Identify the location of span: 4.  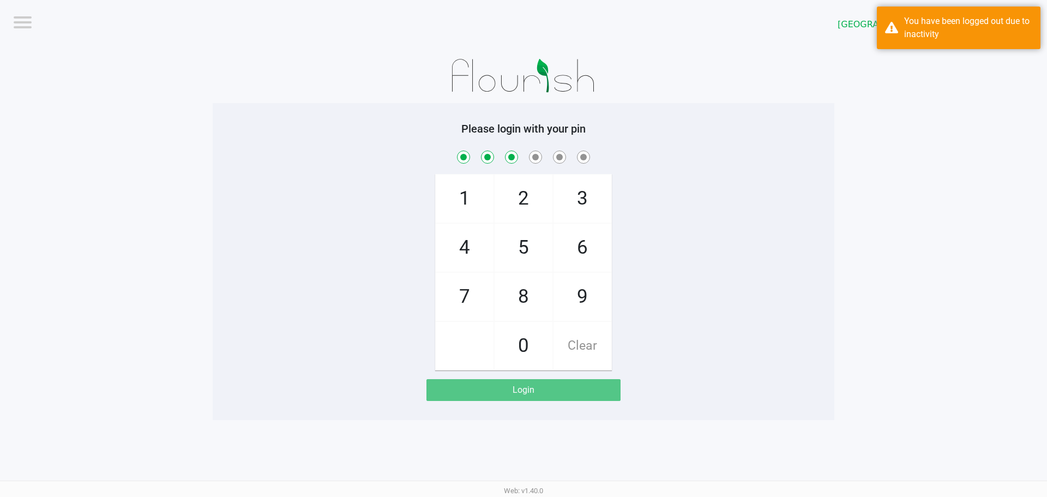
(464, 248).